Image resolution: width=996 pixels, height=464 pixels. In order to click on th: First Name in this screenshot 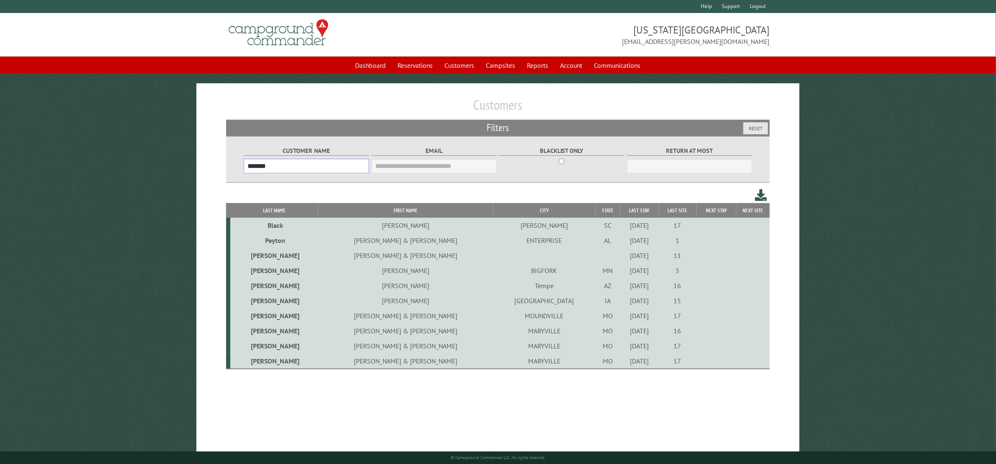, I will do `click(406, 210)`.